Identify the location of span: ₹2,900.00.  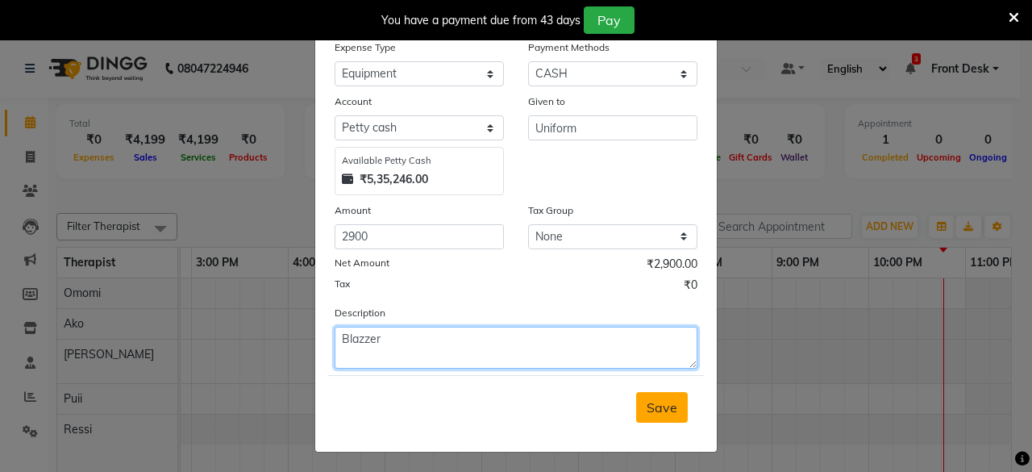
(671, 266).